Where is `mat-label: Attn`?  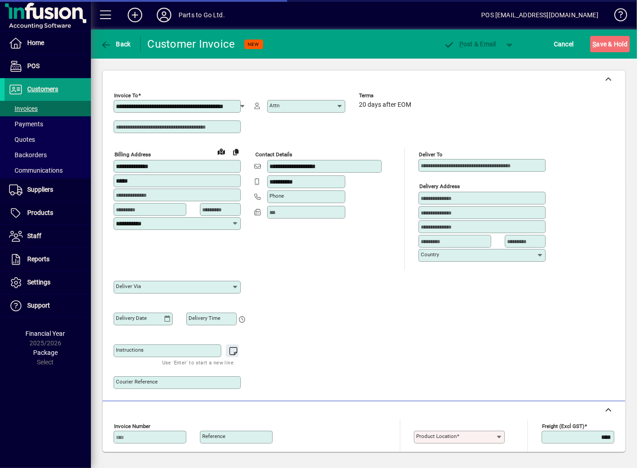
mat-label: Attn is located at coordinates (274, 105).